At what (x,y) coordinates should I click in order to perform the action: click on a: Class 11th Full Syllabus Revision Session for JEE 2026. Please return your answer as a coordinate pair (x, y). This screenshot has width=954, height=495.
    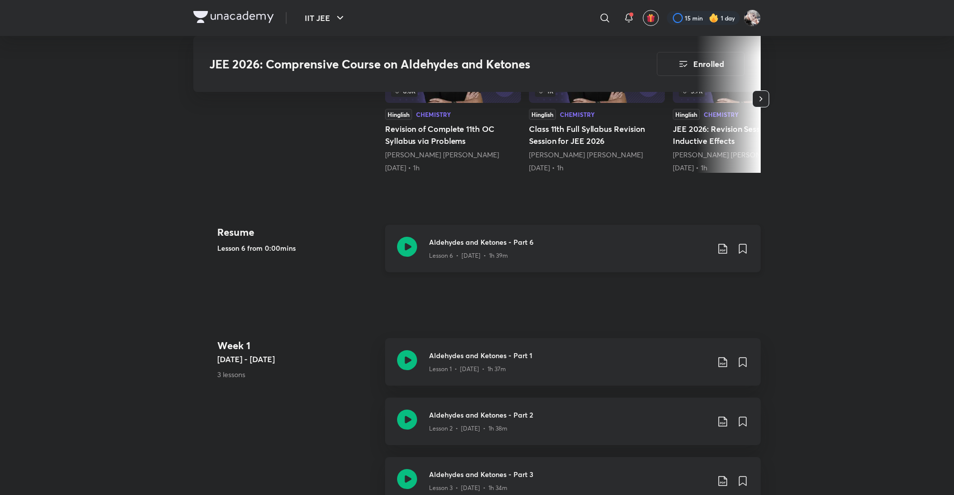
    Looking at the image, I should click on (597, 99).